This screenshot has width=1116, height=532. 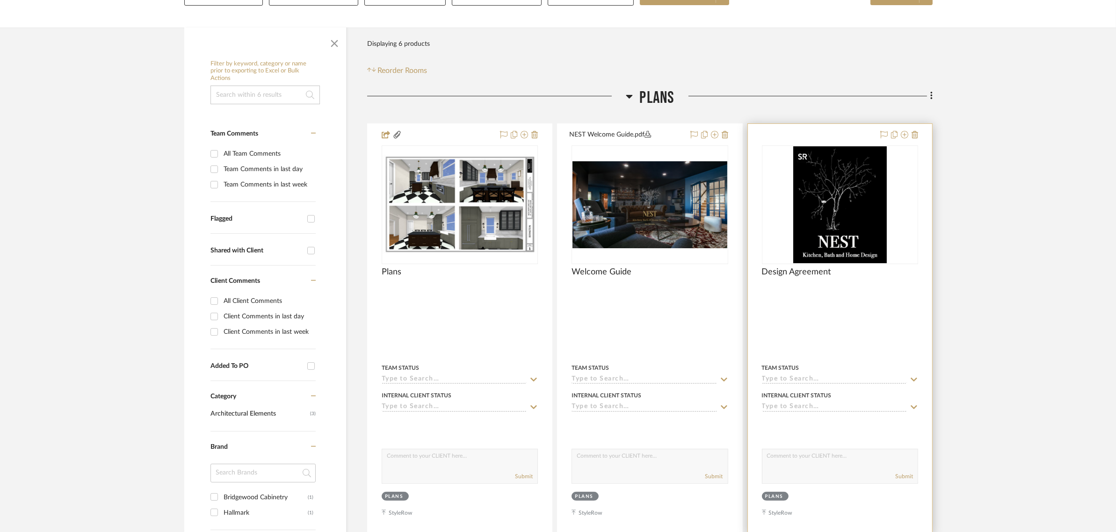 I want to click on span: Design Agreement, so click(x=797, y=272).